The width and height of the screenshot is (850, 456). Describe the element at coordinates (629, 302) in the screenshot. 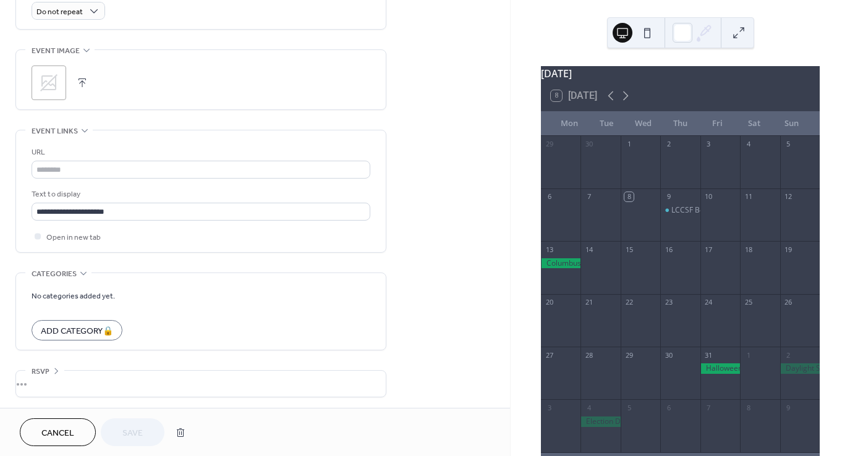

I see `div: 22` at that location.